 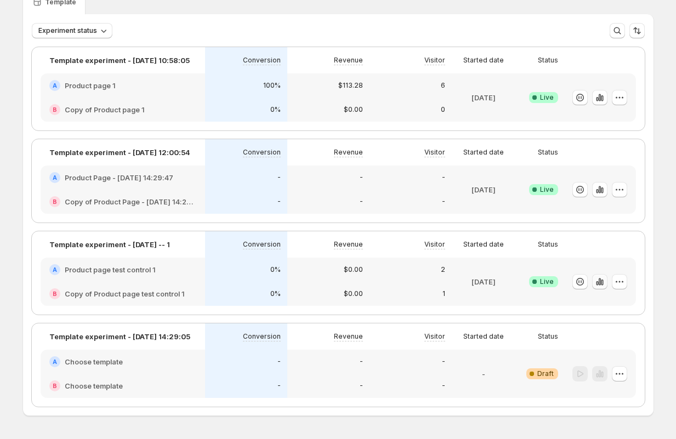 I want to click on span: Experiment status, so click(x=67, y=31).